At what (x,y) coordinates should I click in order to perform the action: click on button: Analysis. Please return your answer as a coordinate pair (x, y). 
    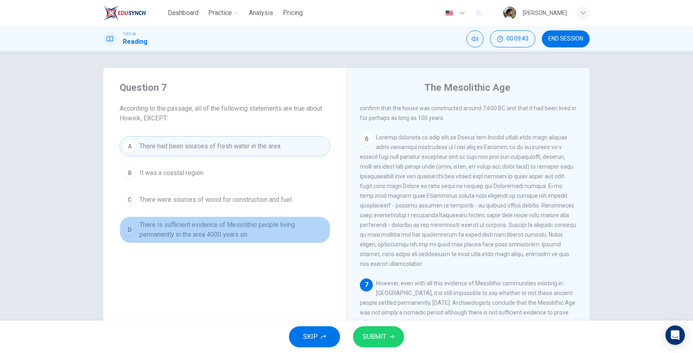
    Looking at the image, I should click on (261, 13).